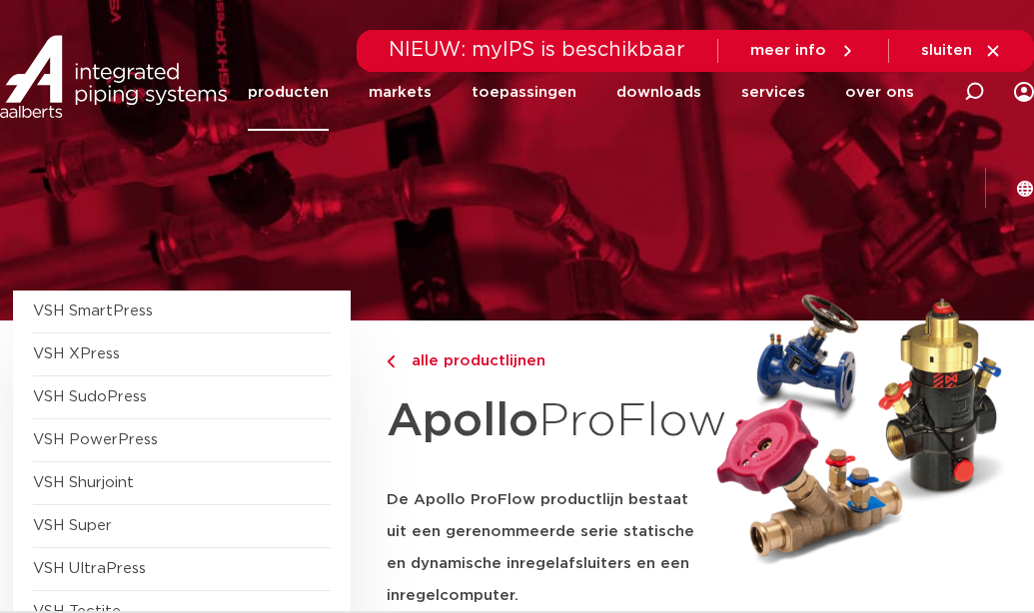  What do you see at coordinates (879, 92) in the screenshot?
I see `a: over ons` at bounding box center [879, 92].